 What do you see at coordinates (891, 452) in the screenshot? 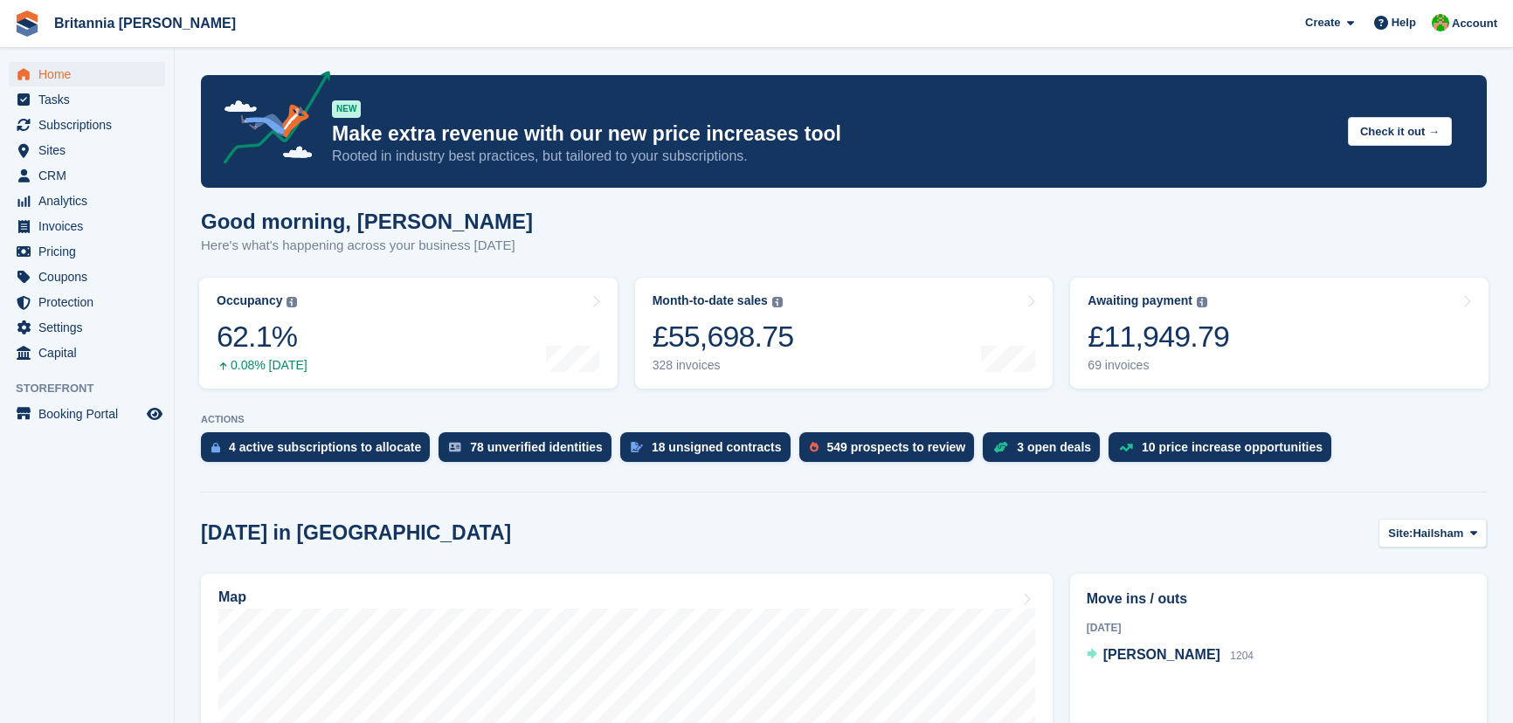
I see `a: 549 prospects to review` at bounding box center [891, 452].